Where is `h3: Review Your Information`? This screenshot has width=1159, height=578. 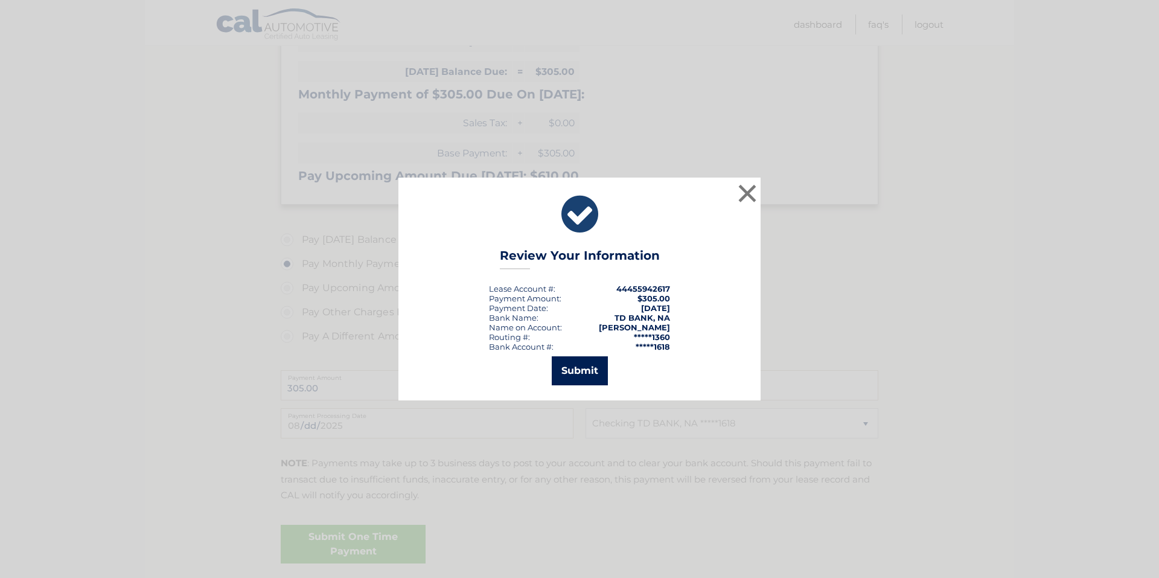 h3: Review Your Information is located at coordinates (579, 258).